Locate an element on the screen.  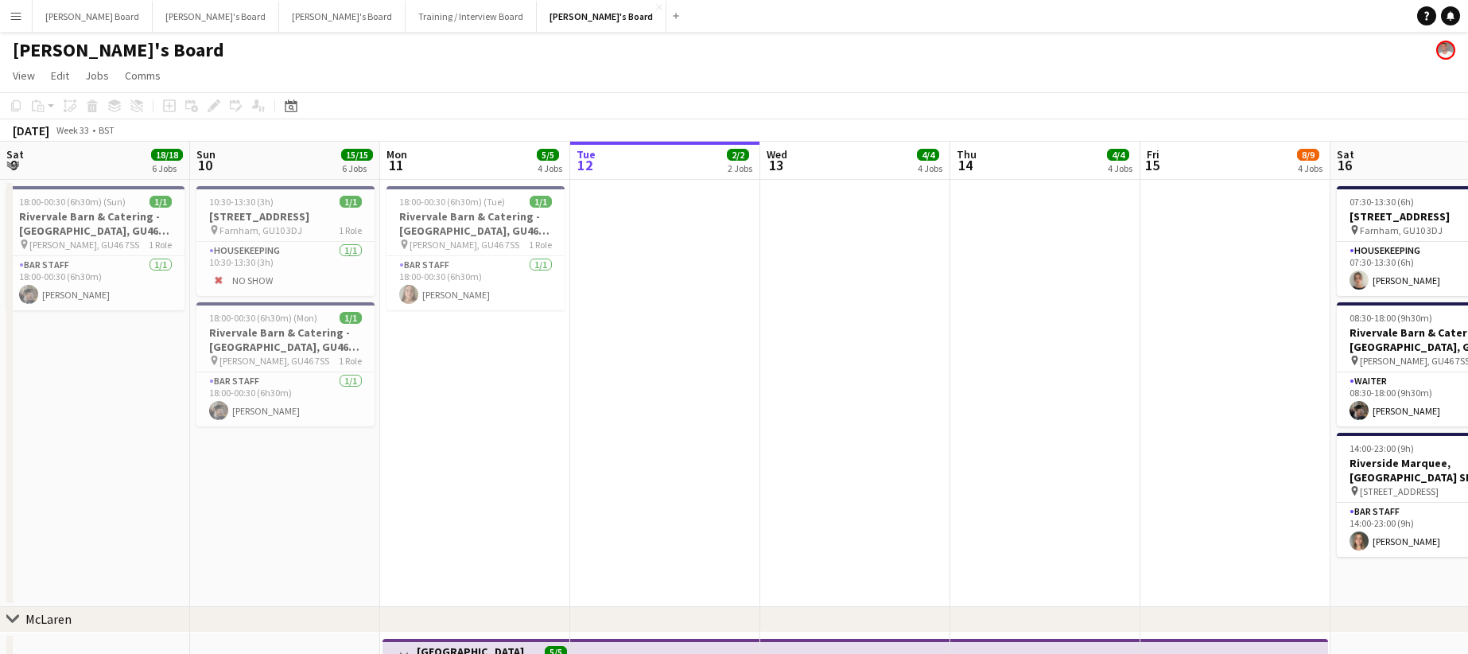
div: BST is located at coordinates (107, 130).